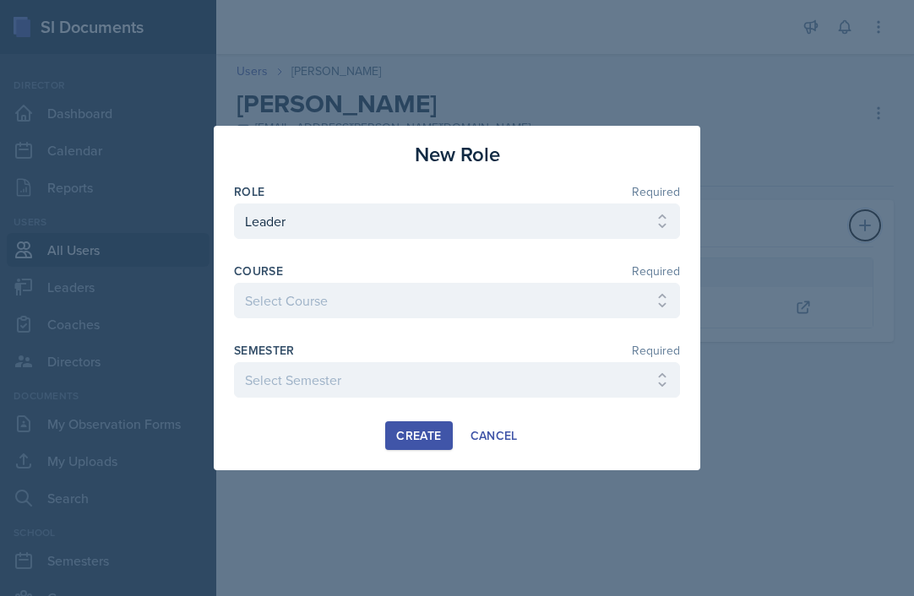 The height and width of the screenshot is (596, 914). I want to click on div: Cancel, so click(494, 436).